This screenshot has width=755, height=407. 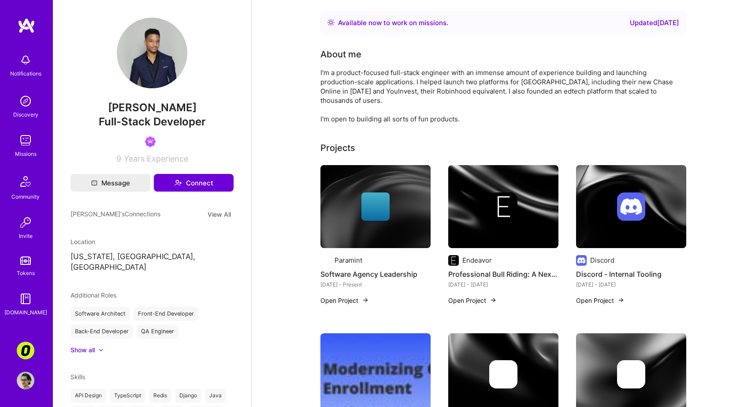 I want to click on div: Front-End Developer, so click(x=166, y=313).